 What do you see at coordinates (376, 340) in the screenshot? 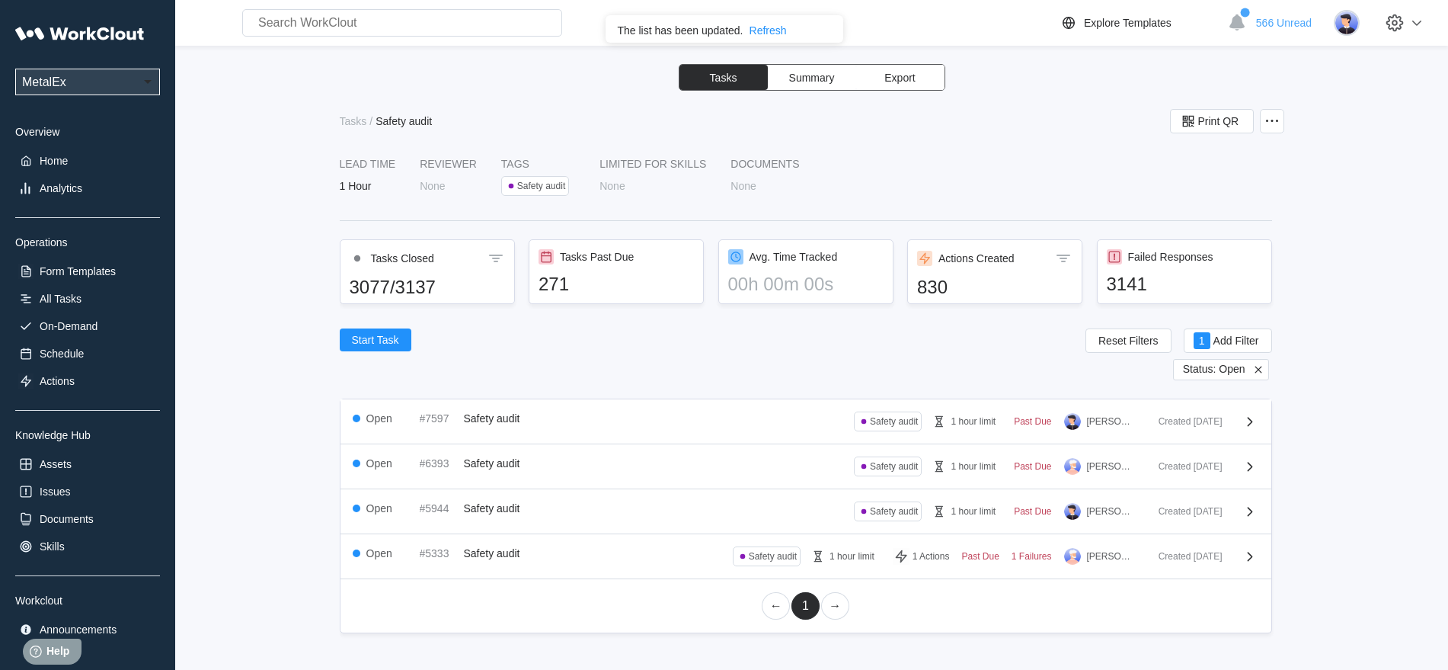
I see `button: Start Task` at bounding box center [376, 340].